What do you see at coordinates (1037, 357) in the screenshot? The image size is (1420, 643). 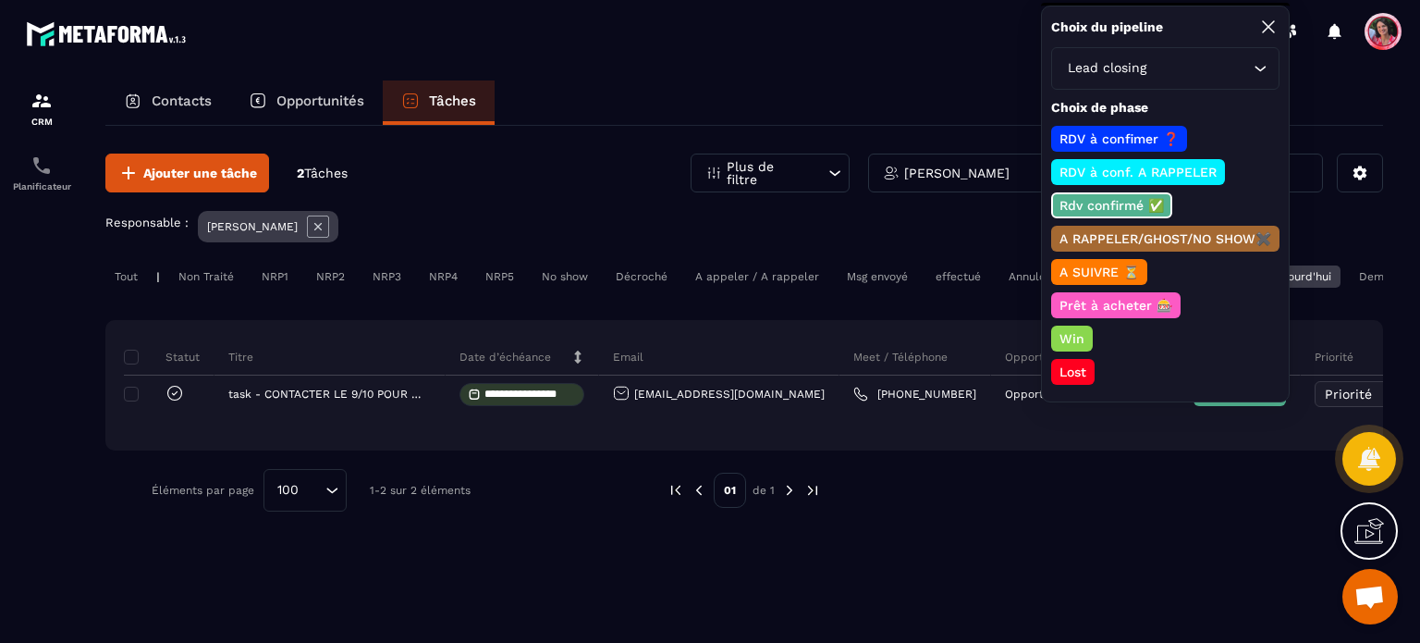 I see `p: Opportunité` at bounding box center [1037, 357].